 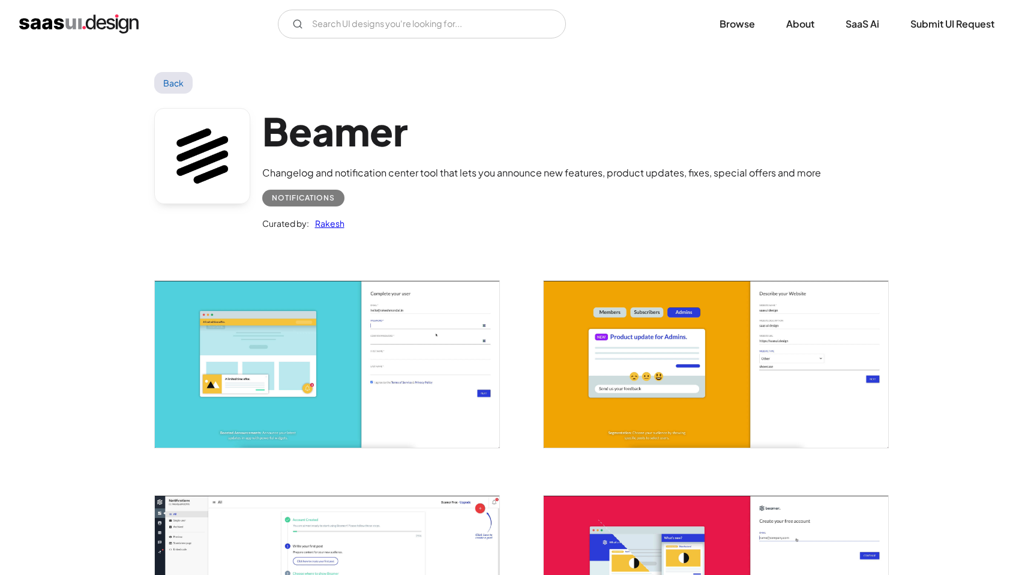 What do you see at coordinates (541, 131) in the screenshot?
I see `h1: Beamer` at bounding box center [541, 131].